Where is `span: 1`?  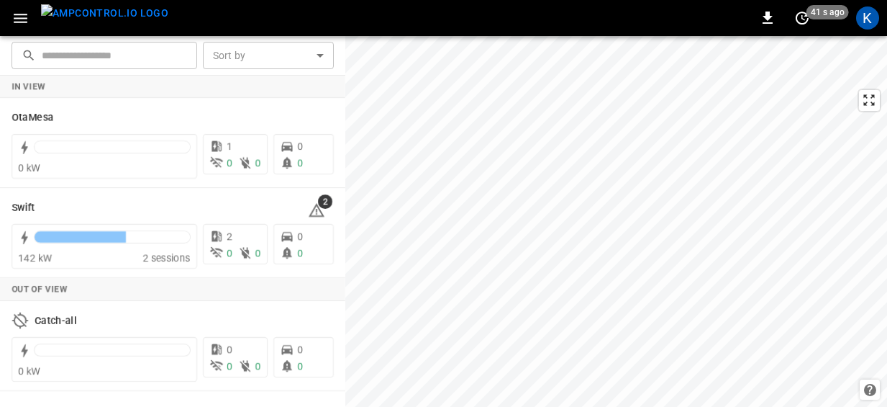
span: 1 is located at coordinates (230, 146).